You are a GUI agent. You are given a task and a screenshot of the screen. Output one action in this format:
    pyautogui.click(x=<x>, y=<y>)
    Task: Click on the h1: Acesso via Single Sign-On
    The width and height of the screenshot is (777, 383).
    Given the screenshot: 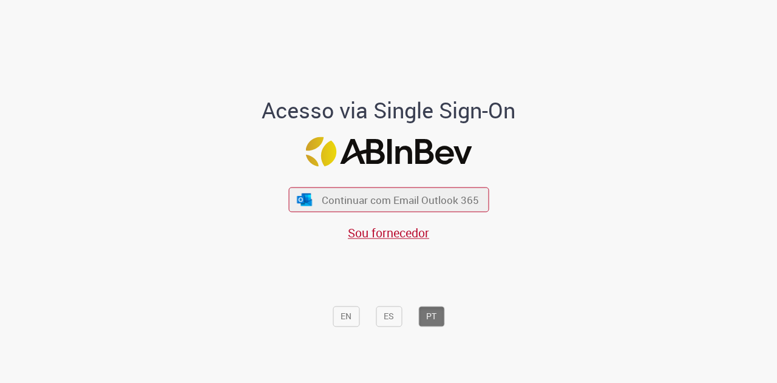 What is the action you would take?
    pyautogui.click(x=388, y=110)
    